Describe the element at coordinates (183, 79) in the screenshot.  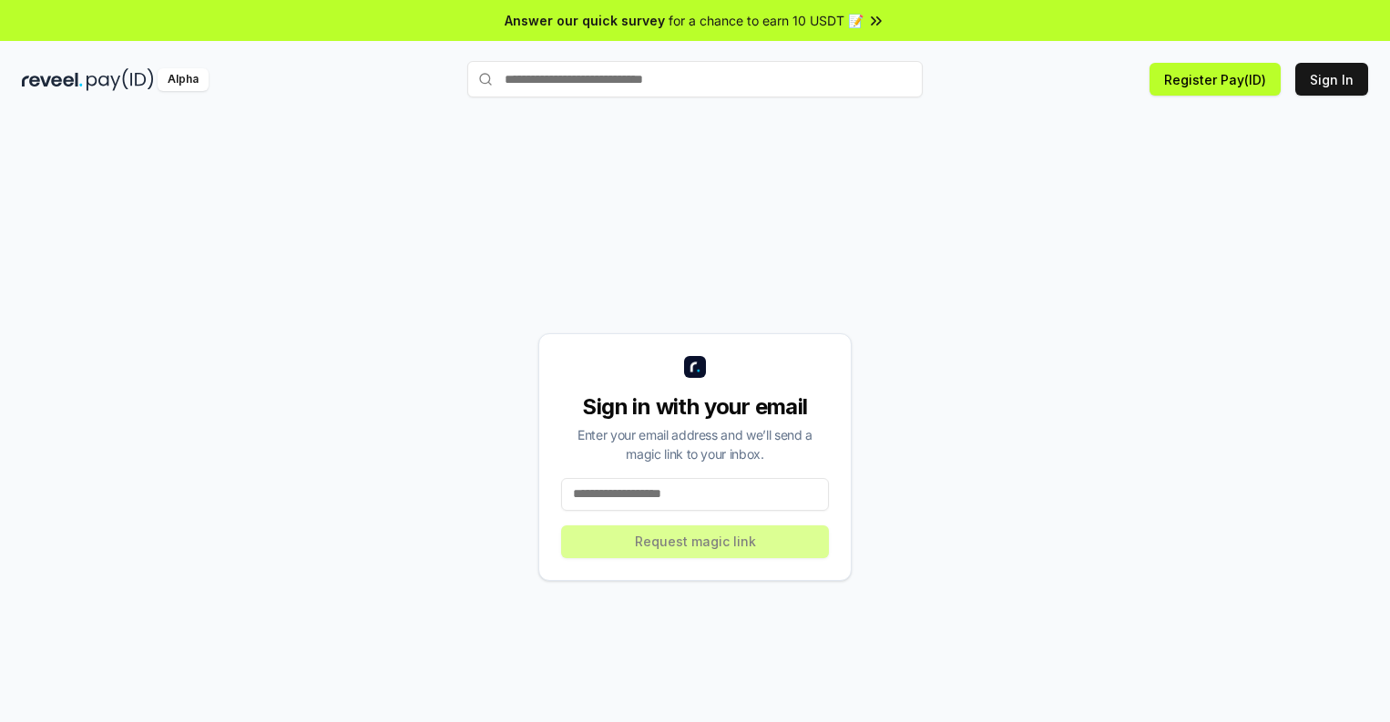
I see `div: Alpha` at that location.